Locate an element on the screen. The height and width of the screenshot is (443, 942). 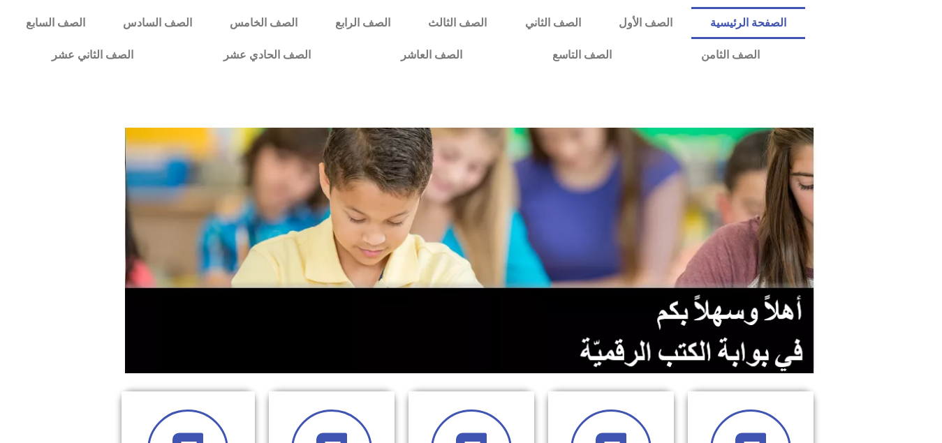
a: الصف السادس is located at coordinates (157, 23).